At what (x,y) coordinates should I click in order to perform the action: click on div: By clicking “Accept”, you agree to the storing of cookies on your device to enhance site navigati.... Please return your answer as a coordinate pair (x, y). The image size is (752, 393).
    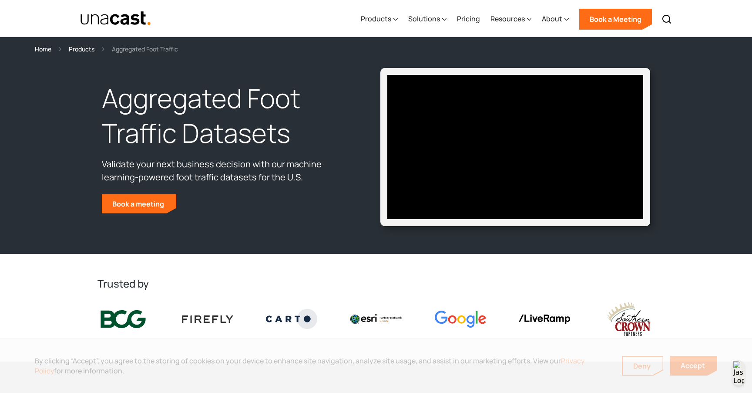
    Looking at the image, I should click on (322, 365).